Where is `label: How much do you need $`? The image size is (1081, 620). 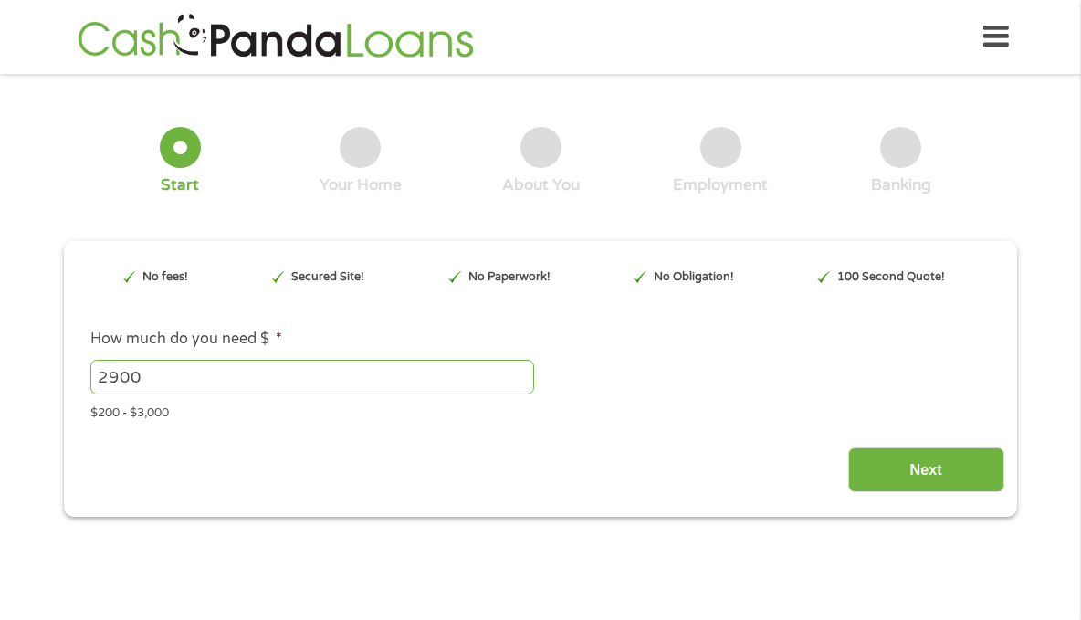
label: How much do you need $ is located at coordinates (186, 339).